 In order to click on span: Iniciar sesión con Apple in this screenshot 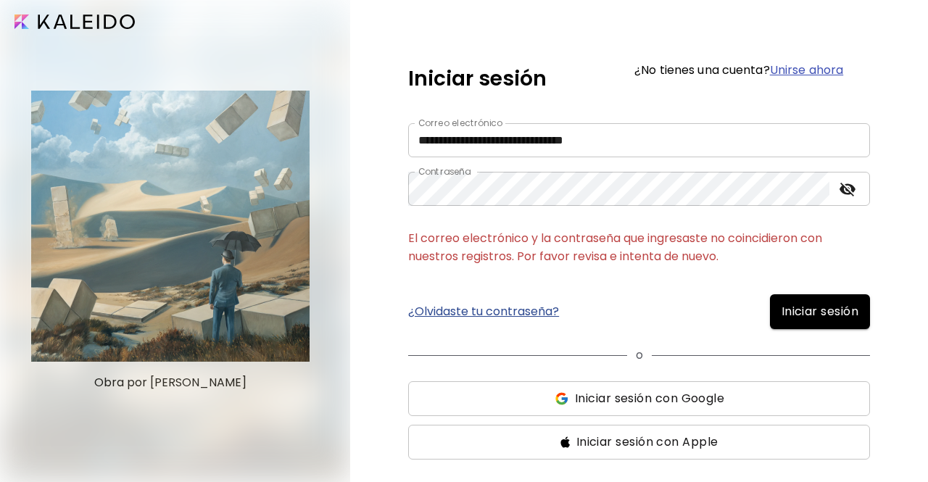, I will do `click(647, 442)`.